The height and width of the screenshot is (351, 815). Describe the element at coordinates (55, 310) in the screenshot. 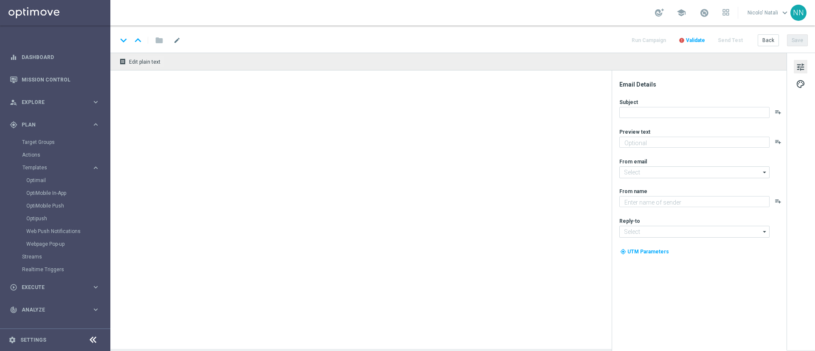

I see `button: track_changes Analyze keyboard_arrow_right` at that location.